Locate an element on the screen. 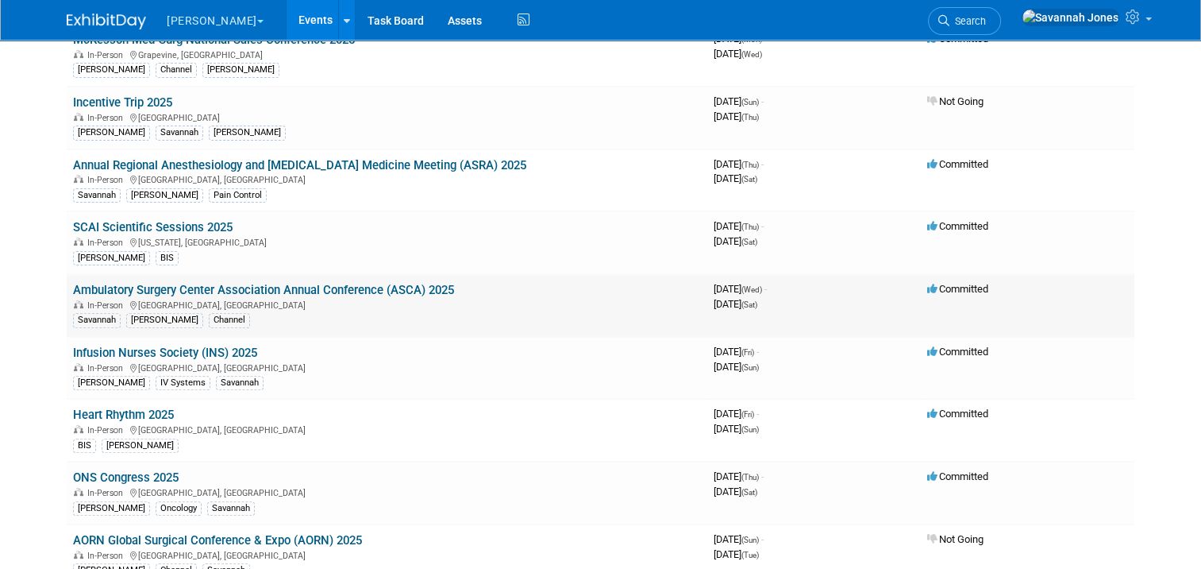 The width and height of the screenshot is (1201, 569). img: ExhibitDay is located at coordinates (106, 21).